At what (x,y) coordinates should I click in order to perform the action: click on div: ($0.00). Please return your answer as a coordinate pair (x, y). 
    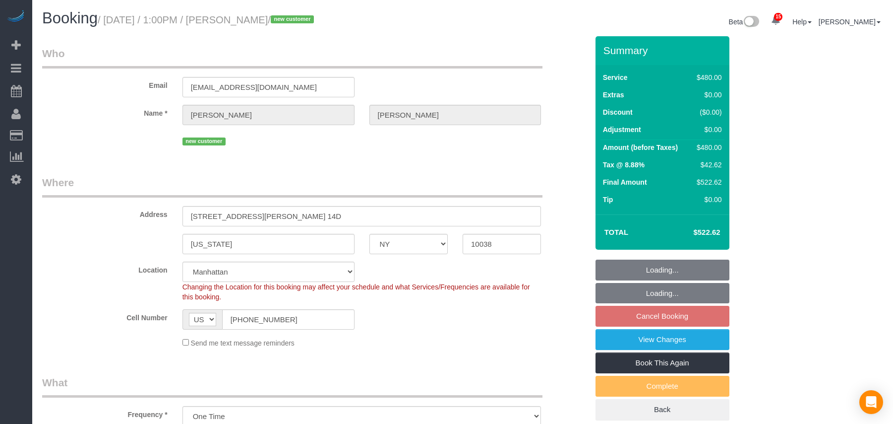
    Looking at the image, I should click on (707, 112).